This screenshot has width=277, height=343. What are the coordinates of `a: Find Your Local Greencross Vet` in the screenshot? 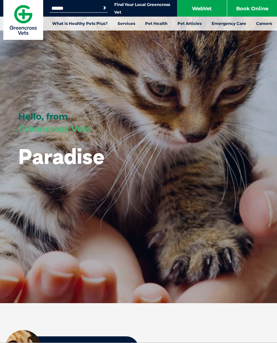 It's located at (142, 8).